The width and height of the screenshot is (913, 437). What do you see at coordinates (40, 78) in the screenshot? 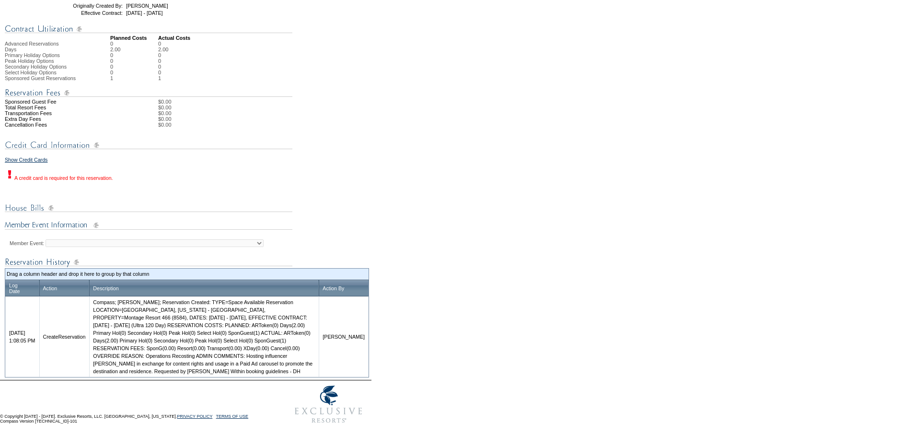
I see `span: Sponsored Guest Reservations` at bounding box center [40, 78].